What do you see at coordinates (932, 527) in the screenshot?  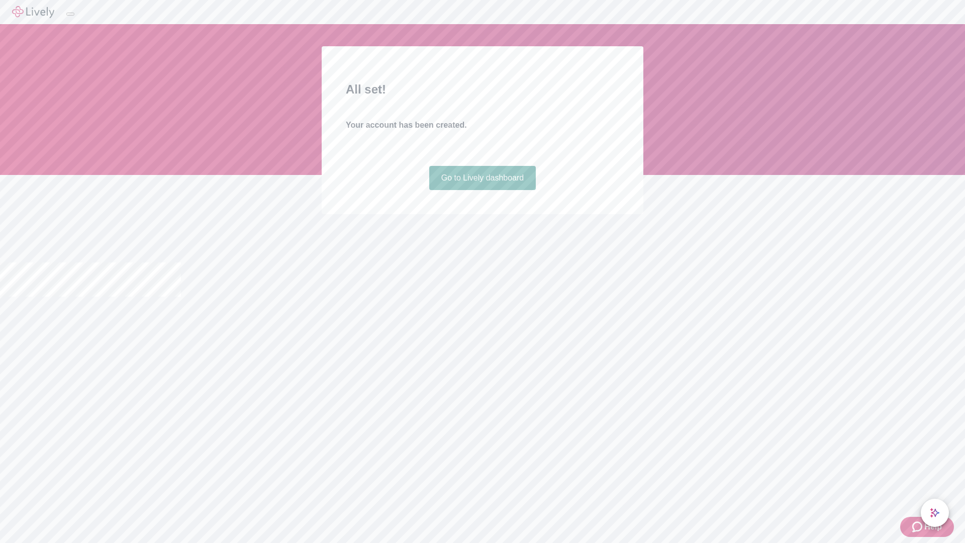 I see `span: Help` at bounding box center [932, 527].